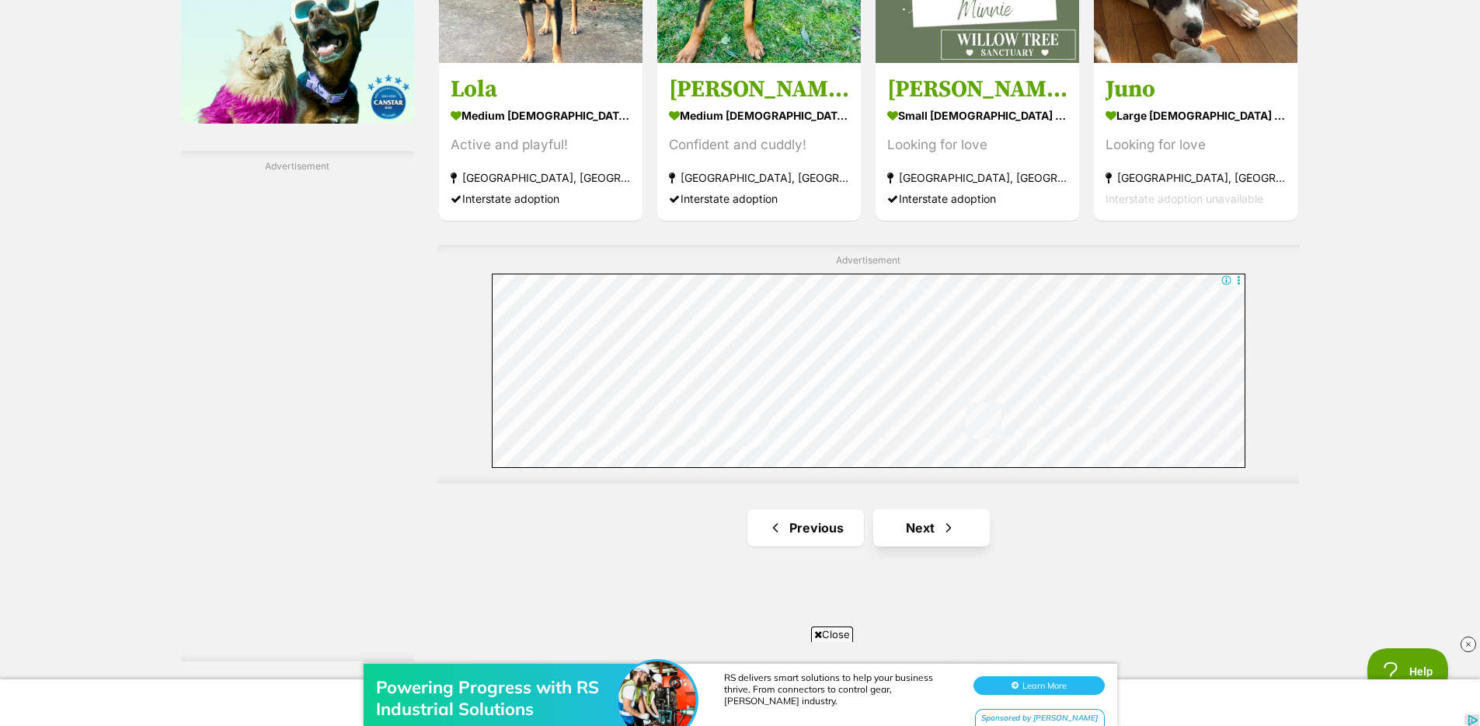  What do you see at coordinates (1184, 197) in the screenshot?
I see `span: Interstate adoption unavailable` at bounding box center [1184, 197].